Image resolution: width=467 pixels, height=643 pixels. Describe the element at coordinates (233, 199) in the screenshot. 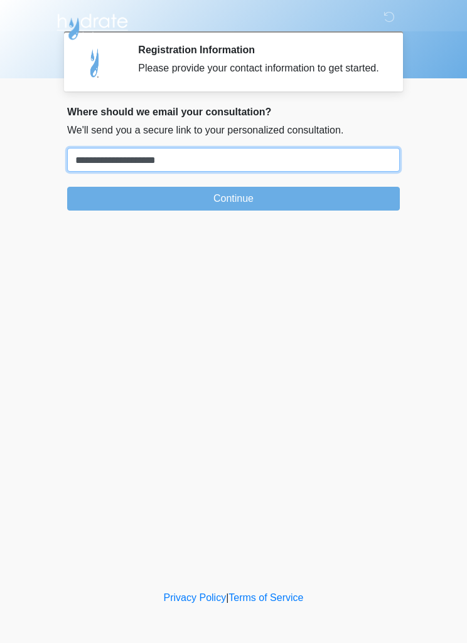

I see `button: Continue` at that location.